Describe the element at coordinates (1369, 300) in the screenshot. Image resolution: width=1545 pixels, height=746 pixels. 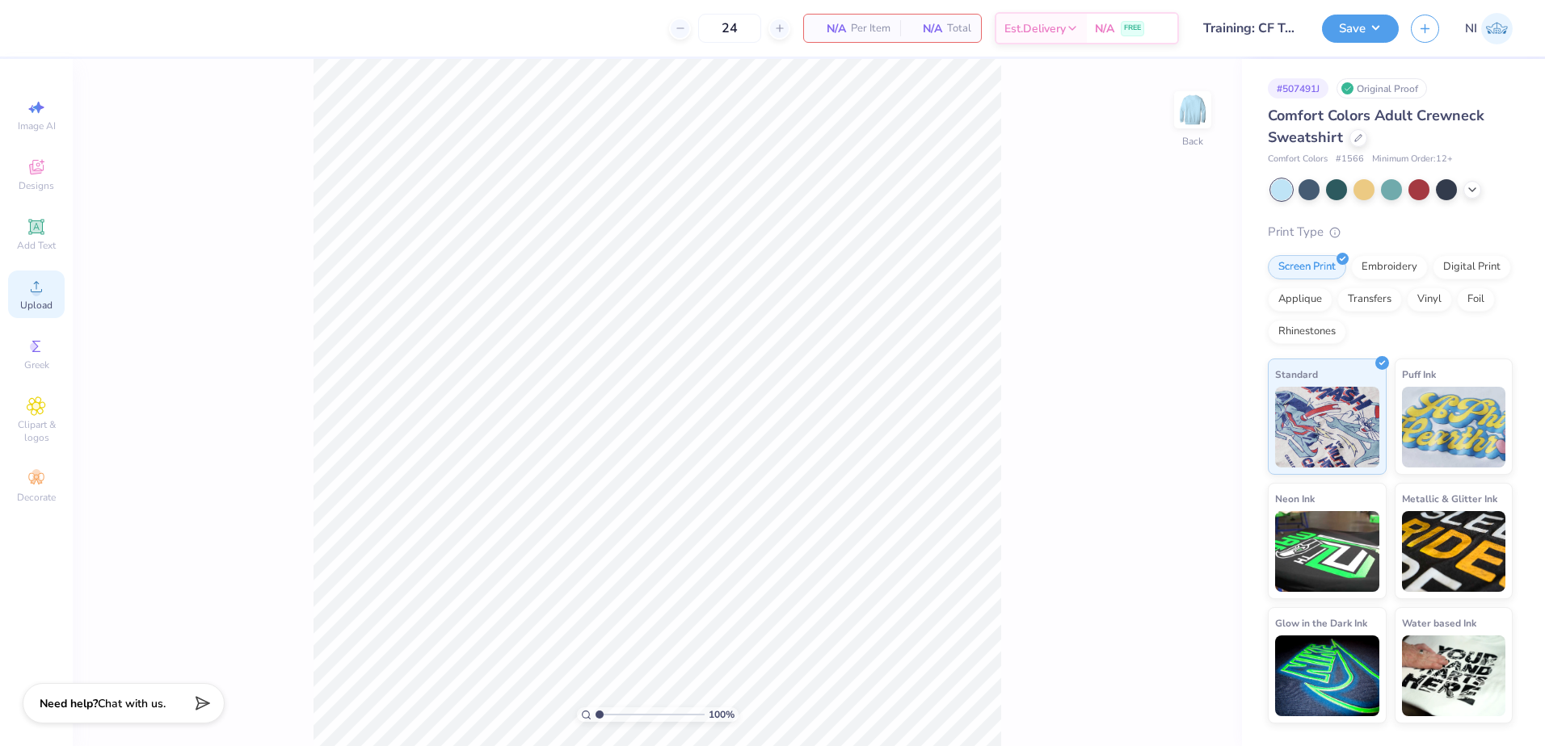
I see `div: Transfers` at that location.